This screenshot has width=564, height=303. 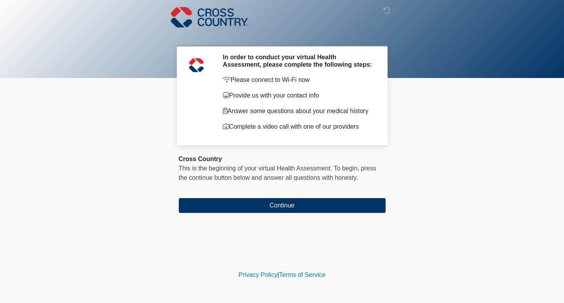 I want to click on span: press the continue button below and answer all questions with honesty., so click(x=277, y=173).